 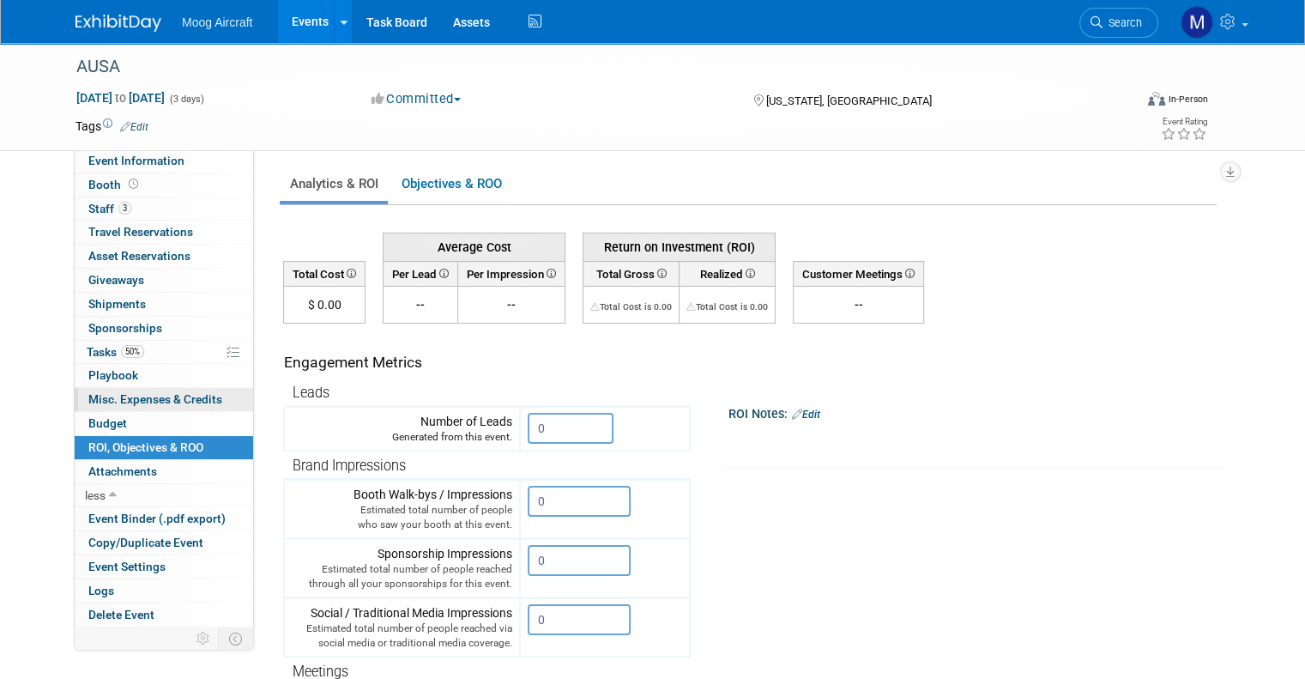 What do you see at coordinates (146, 542) in the screenshot?
I see `span: Copy/Duplicate Event` at bounding box center [146, 542].